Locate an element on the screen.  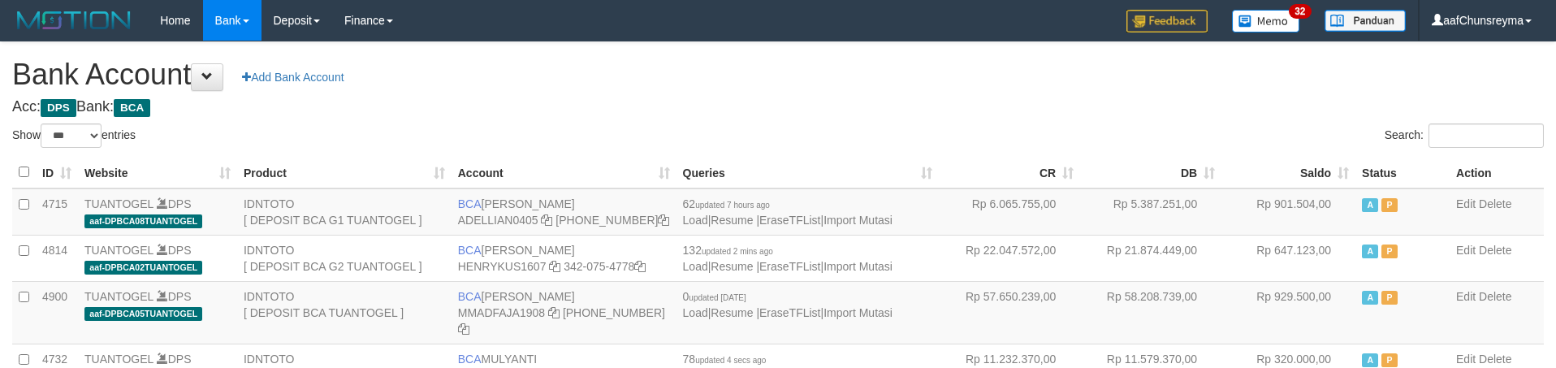
span: 132 is located at coordinates (728, 250).